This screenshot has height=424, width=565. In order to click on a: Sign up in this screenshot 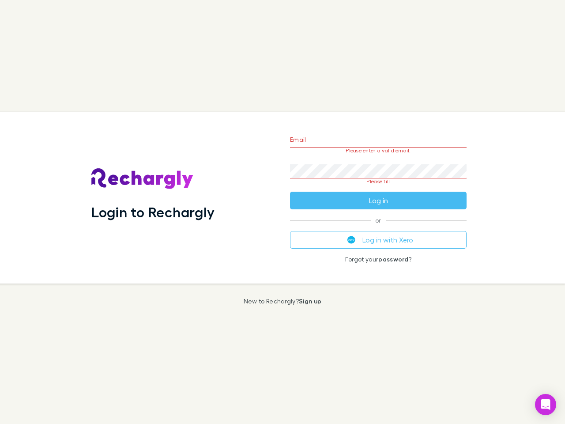, I will do `click(310, 301)`.